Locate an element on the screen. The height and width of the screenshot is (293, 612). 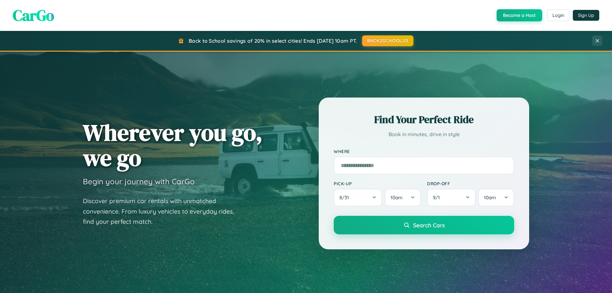
span: 9 / 1 is located at coordinates (438, 197).